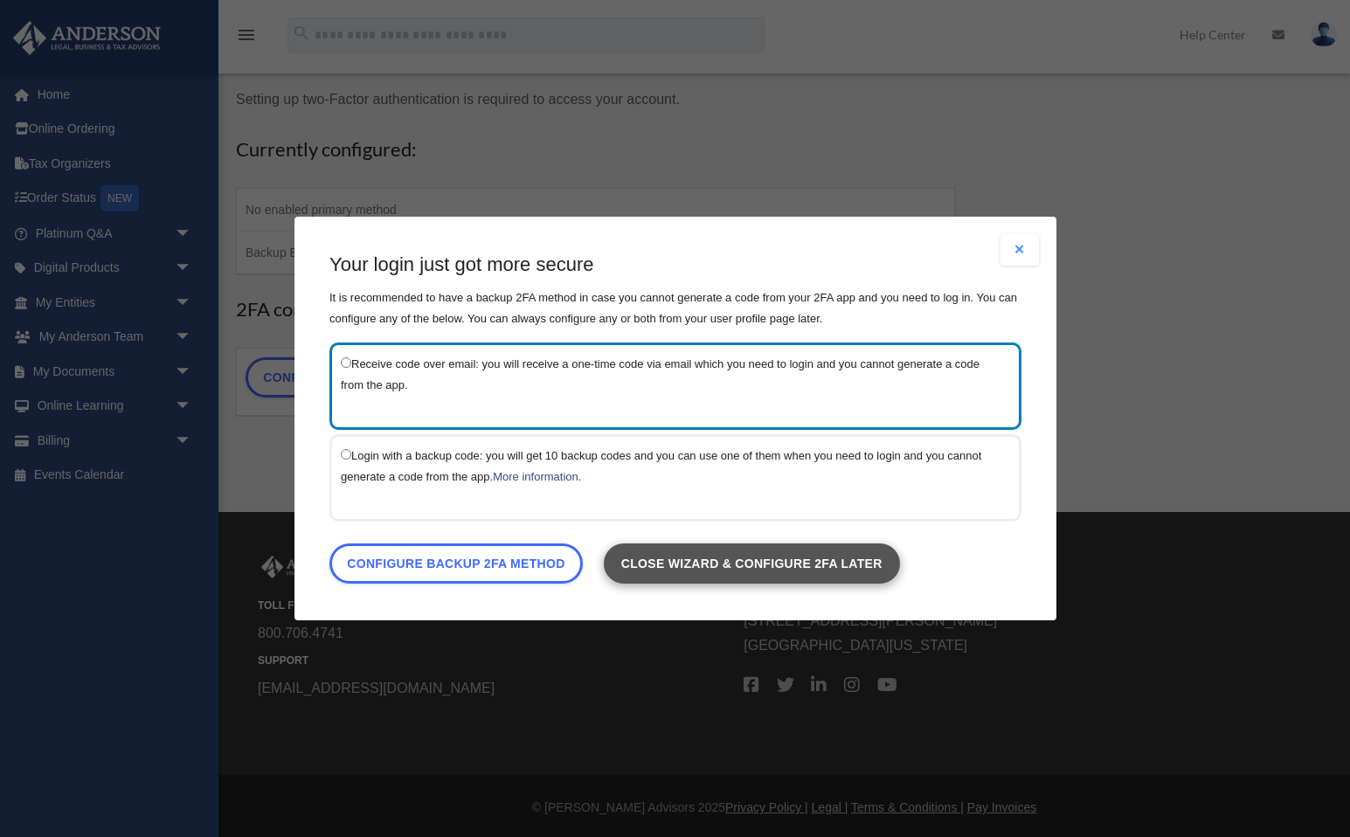  I want to click on button: Close modal, so click(1019, 250).